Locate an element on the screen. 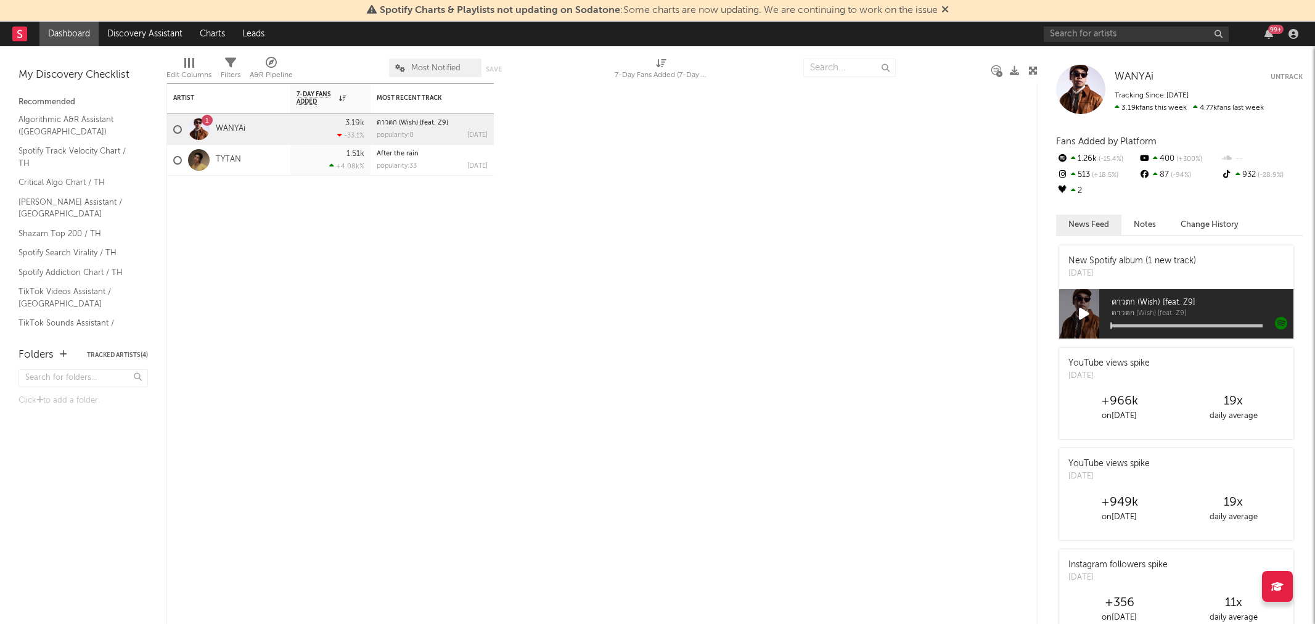 The image size is (1315, 624). div: 513 is located at coordinates (1097, 175).